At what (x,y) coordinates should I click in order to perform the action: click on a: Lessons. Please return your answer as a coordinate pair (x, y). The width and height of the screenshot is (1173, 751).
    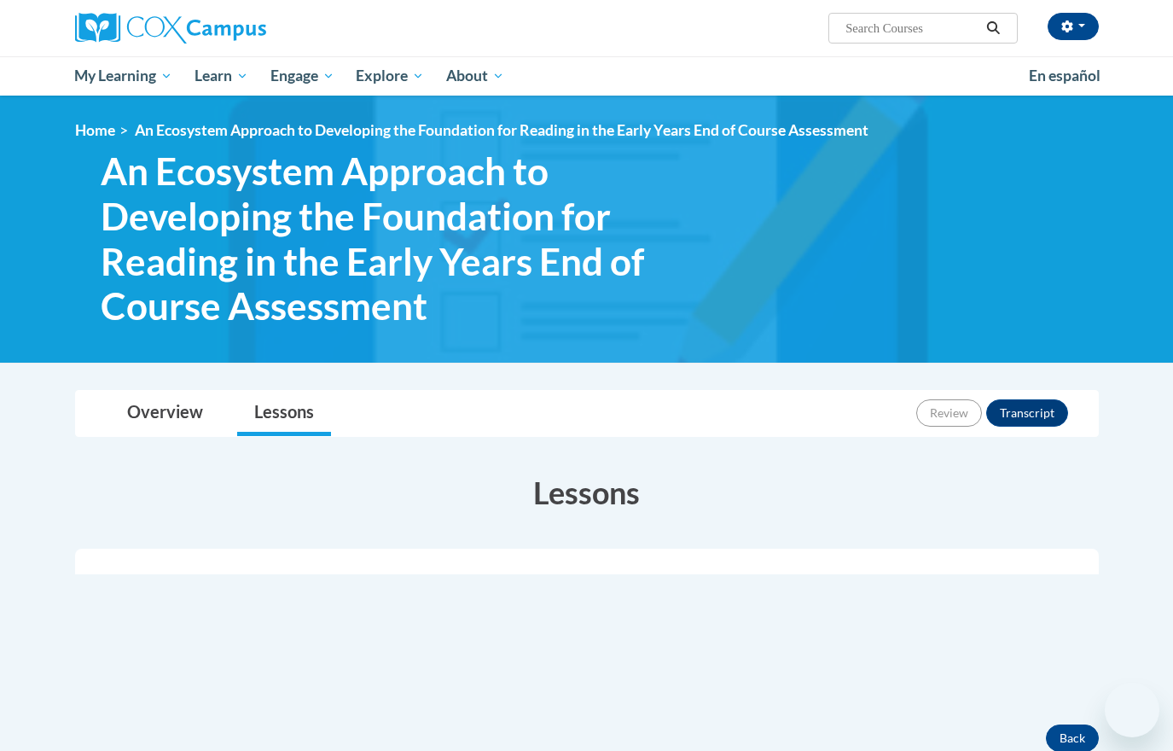
    Looking at the image, I should click on (284, 413).